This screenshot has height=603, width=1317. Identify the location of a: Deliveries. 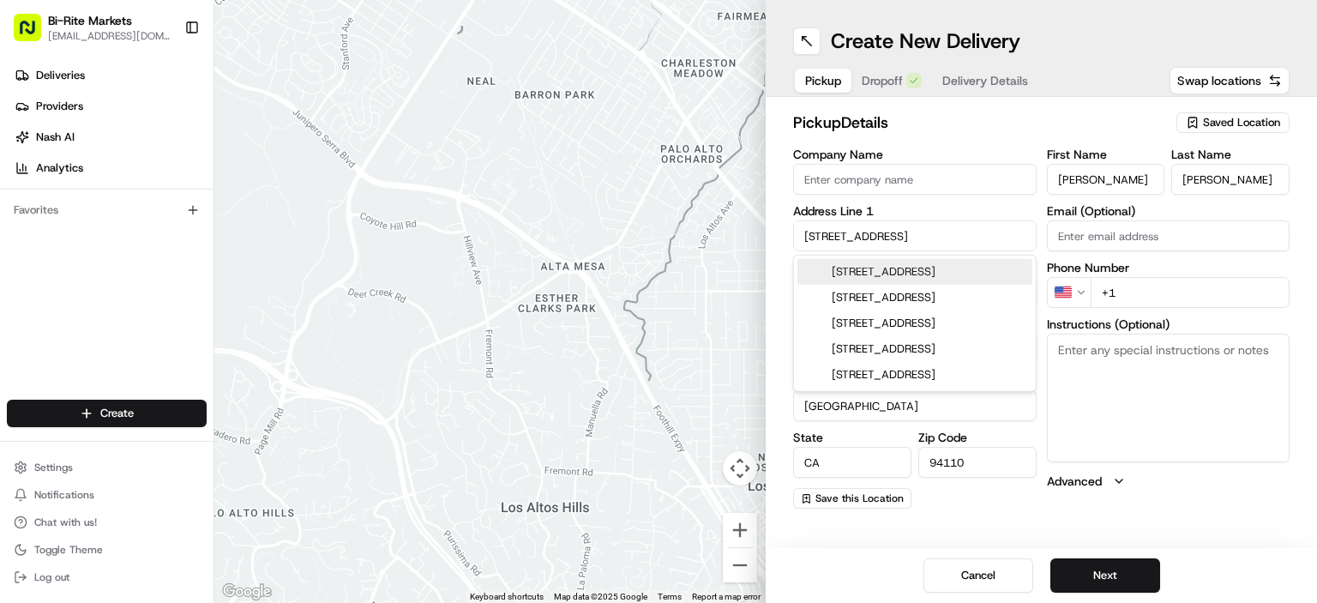
(110, 75).